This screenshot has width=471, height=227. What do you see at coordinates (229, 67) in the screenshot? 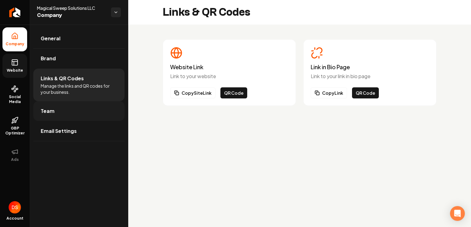
I see `h3: Website Link` at bounding box center [229, 67].